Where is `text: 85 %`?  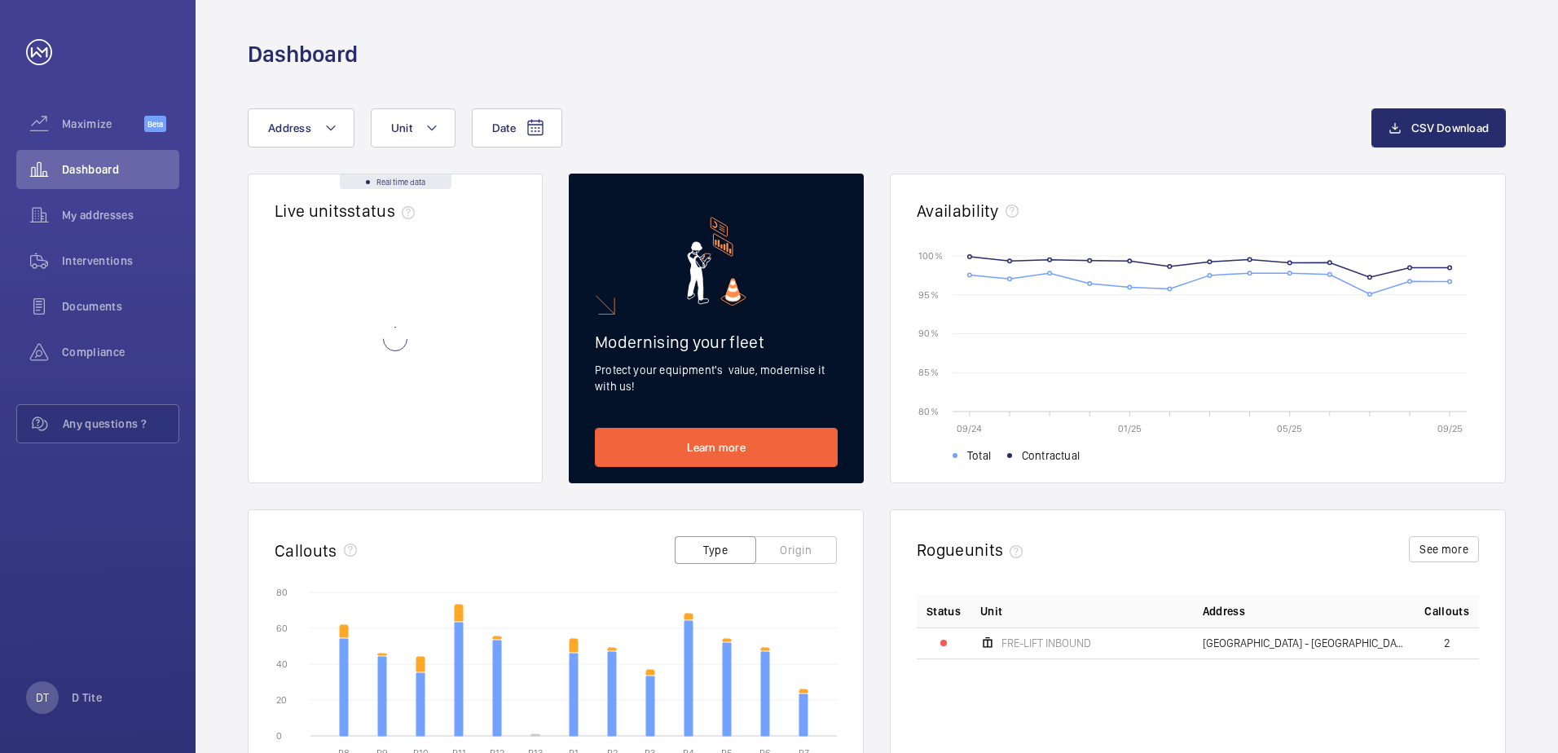
text: 85 % is located at coordinates (928, 372).